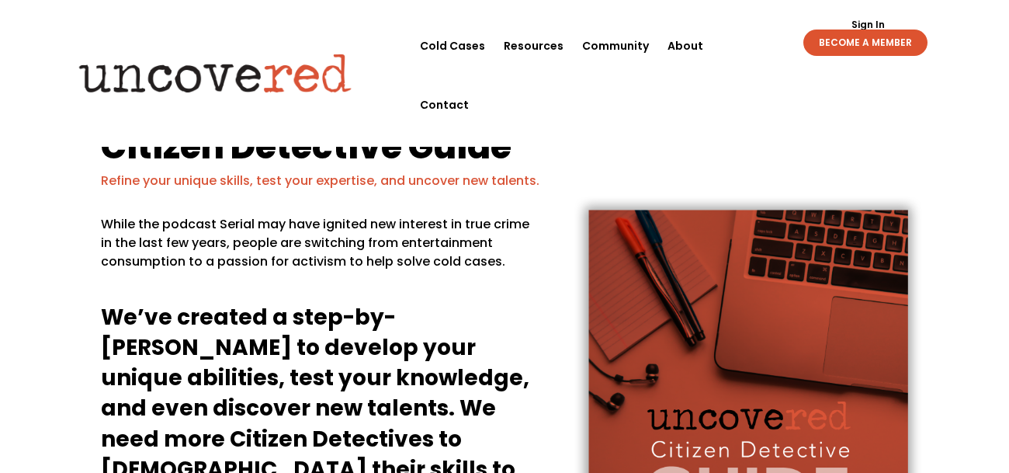 Image resolution: width=1009 pixels, height=473 pixels. Describe the element at coordinates (533, 46) in the screenshot. I see `a: Resources` at that location.